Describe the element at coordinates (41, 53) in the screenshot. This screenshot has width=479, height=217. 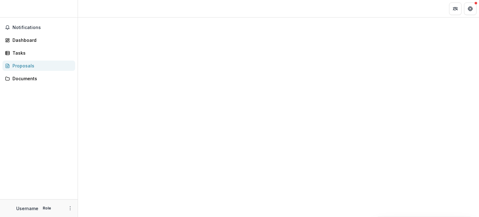
I see `div: Tasks` at that location.